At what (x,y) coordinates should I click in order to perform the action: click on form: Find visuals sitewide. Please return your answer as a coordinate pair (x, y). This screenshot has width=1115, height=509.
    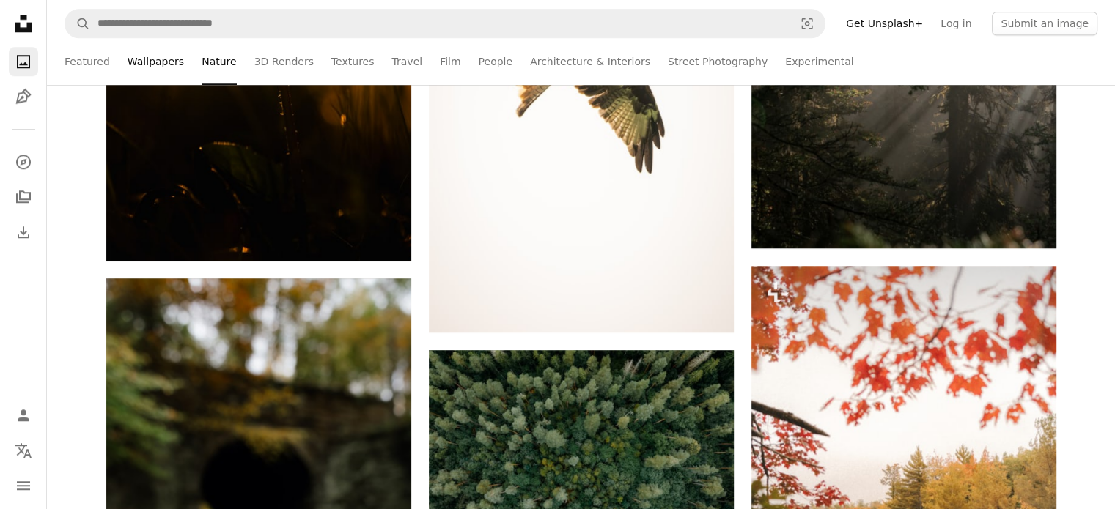
    Looking at the image, I should click on (445, 23).